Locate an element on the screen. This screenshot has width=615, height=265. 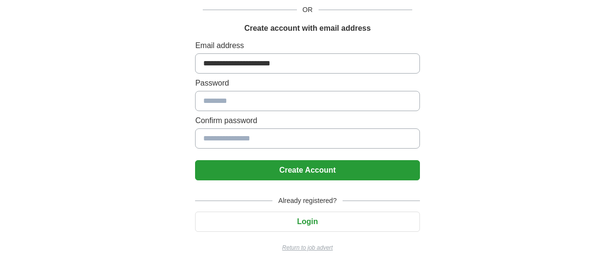
label: Confirm password is located at coordinates (307, 121).